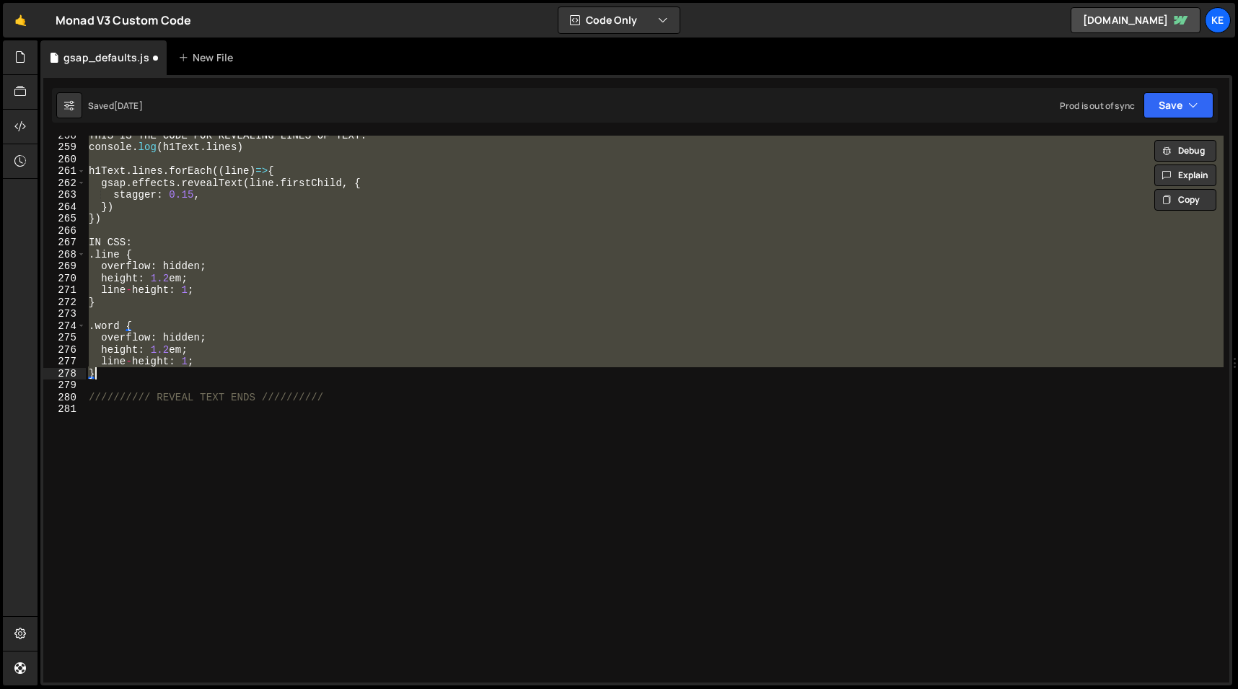  Describe the element at coordinates (64, 219) in the screenshot. I see `div: 265` at that location.